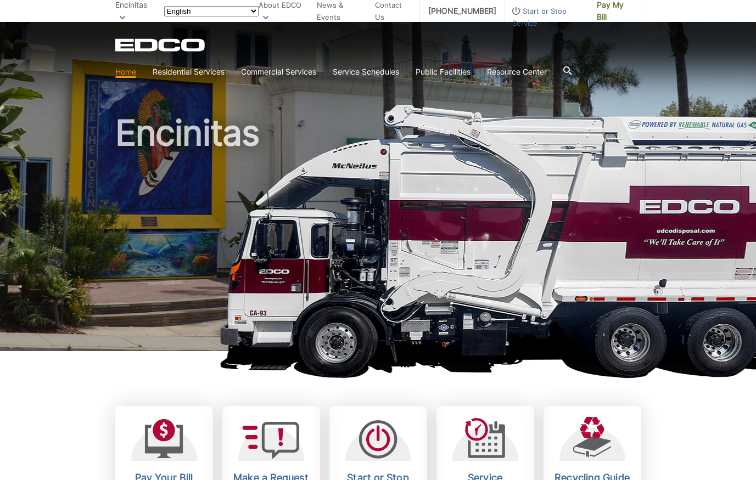  What do you see at coordinates (188, 72) in the screenshot?
I see `a: Residential Services` at bounding box center [188, 72].